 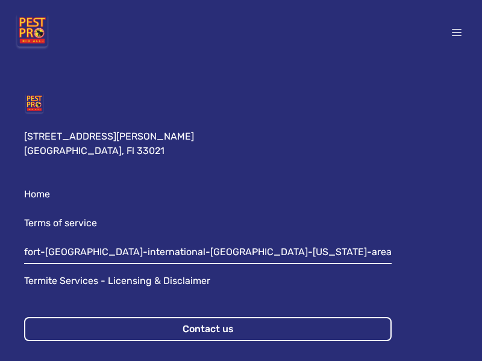 What do you see at coordinates (208, 330) in the screenshot?
I see `a: Contact us` at bounding box center [208, 330].